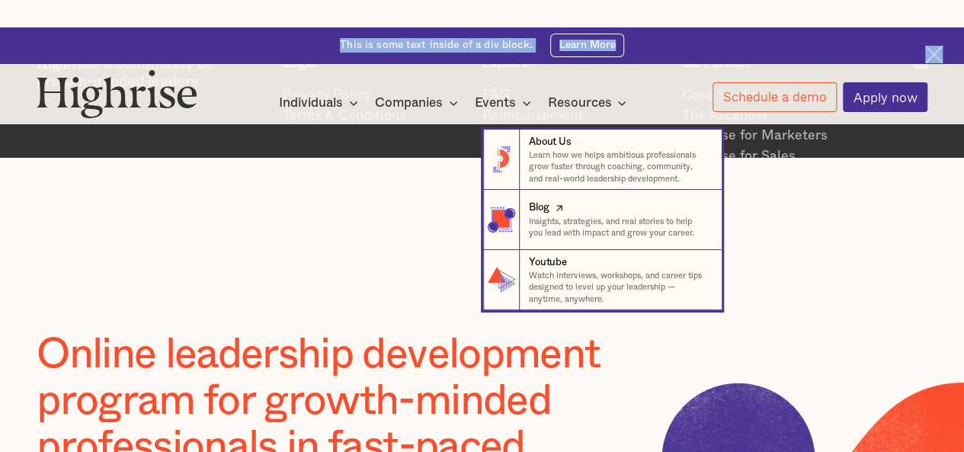 Image resolution: width=964 pixels, height=452 pixels. What do you see at coordinates (619, 287) in the screenshot?
I see `p: Watch interviews, workshops, and career tips designed to level up your leadership — anytime, anyw...` at bounding box center [619, 287].